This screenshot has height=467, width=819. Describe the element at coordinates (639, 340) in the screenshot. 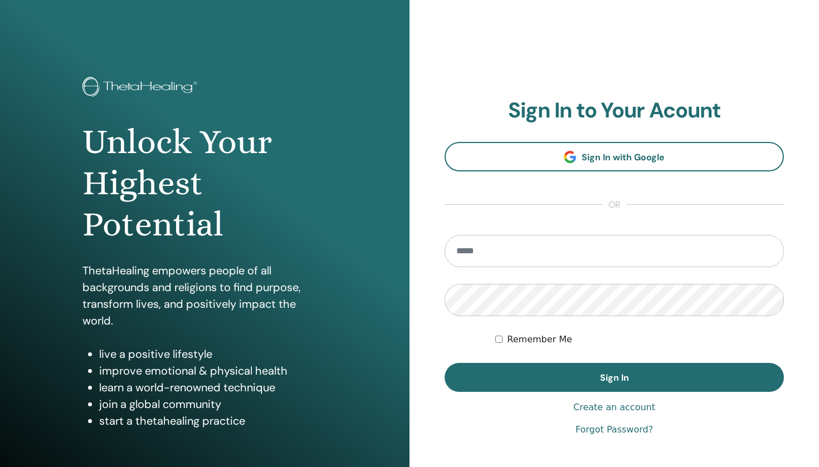

I see `div: Keep me authenticated indefinitely or until I manually logout` at that location.